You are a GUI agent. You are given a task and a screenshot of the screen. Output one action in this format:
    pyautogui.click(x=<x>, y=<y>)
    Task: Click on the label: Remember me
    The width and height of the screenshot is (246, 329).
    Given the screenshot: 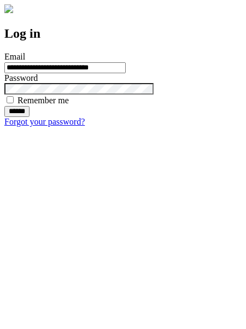 What is the action you would take?
    pyautogui.click(x=43, y=100)
    